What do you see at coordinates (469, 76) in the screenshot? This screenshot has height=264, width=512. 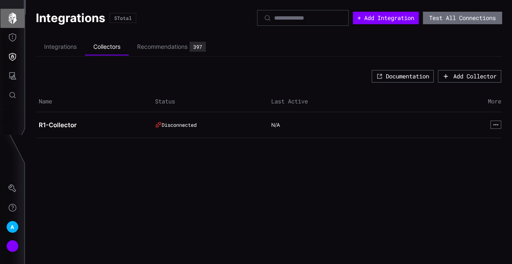 I see `button: Add Collector` at bounding box center [469, 76].